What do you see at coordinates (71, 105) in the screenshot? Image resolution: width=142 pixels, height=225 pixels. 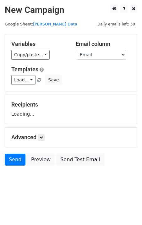 I see `h5: Recipients` at bounding box center [71, 105].